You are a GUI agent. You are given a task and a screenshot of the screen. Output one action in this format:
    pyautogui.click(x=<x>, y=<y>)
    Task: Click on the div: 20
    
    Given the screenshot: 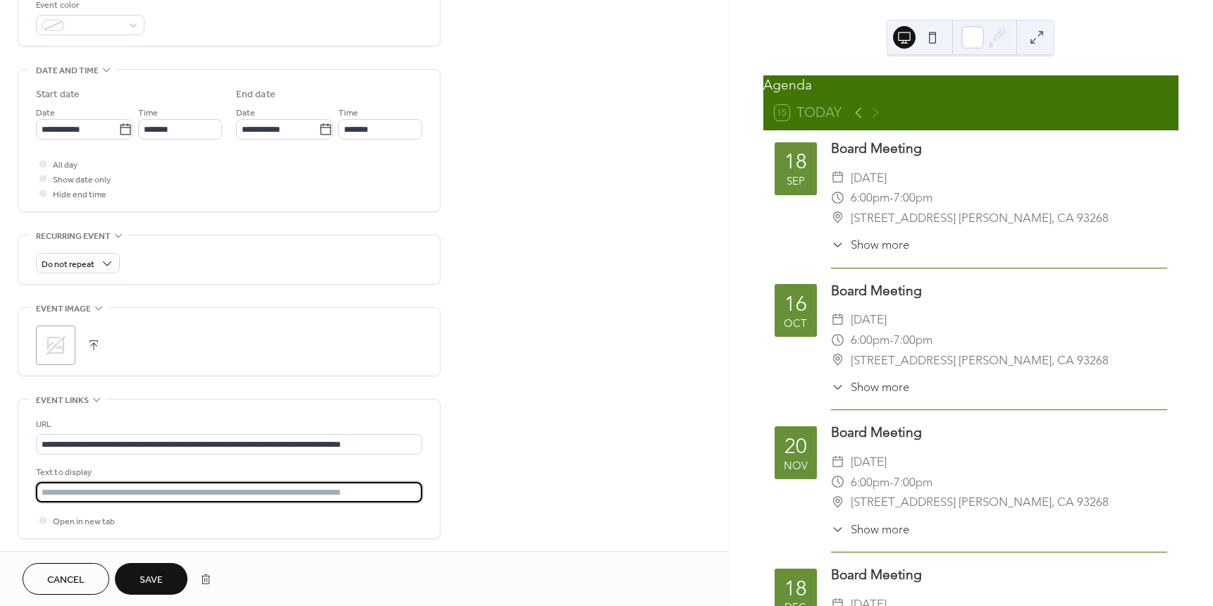 What is the action you would take?
    pyautogui.click(x=796, y=446)
    